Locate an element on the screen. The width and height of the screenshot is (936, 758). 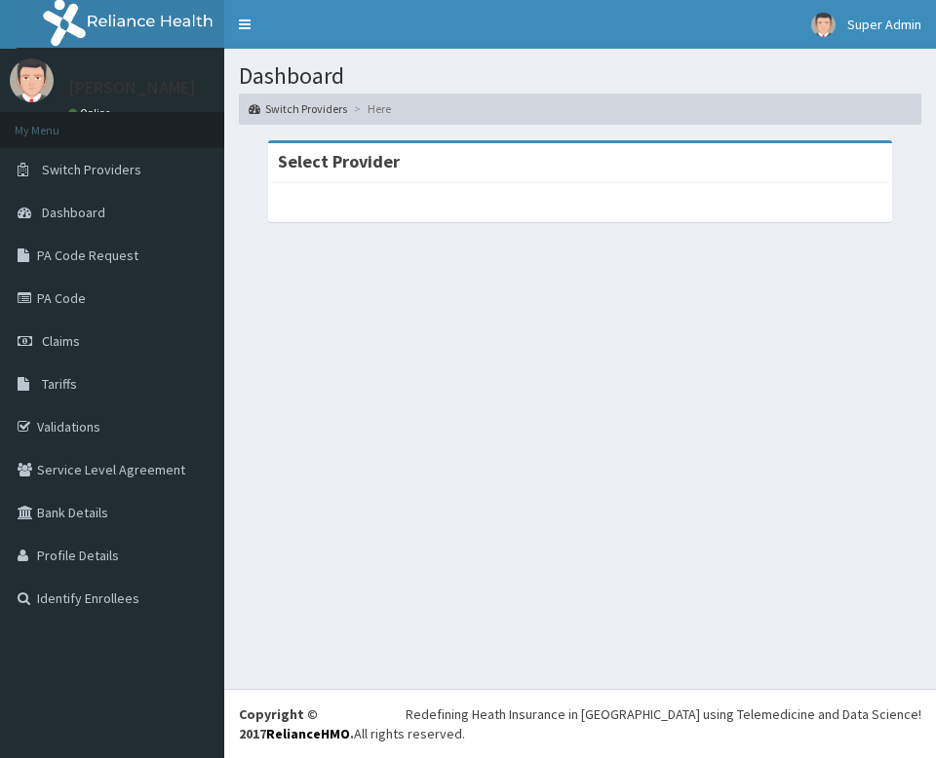
li: Here is located at coordinates (369, 108).